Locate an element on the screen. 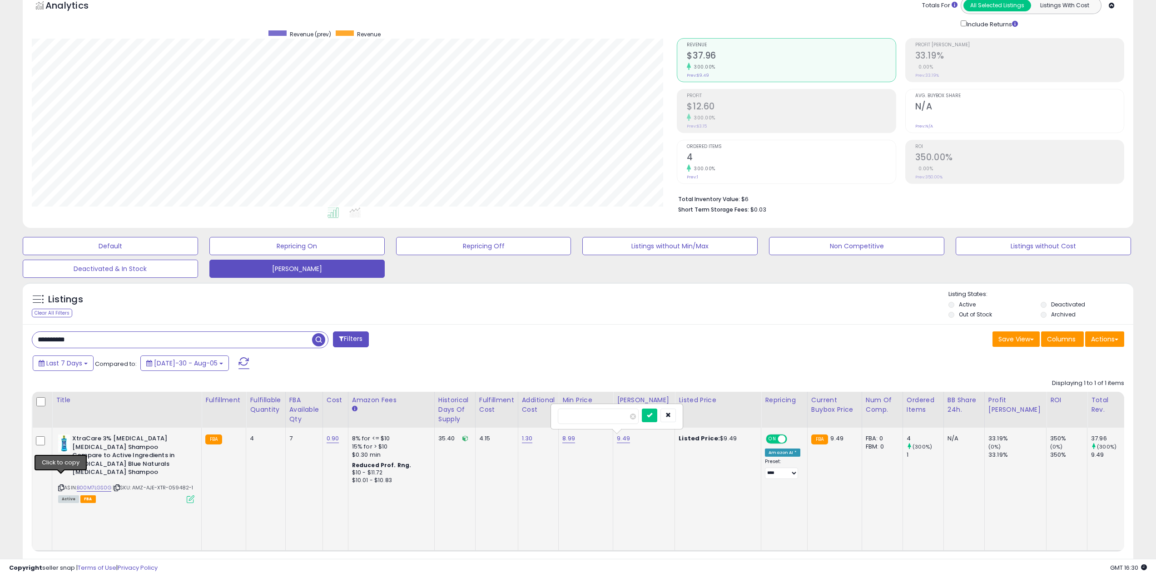 The width and height of the screenshot is (1156, 577). div: Include Returns is located at coordinates (991, 24).